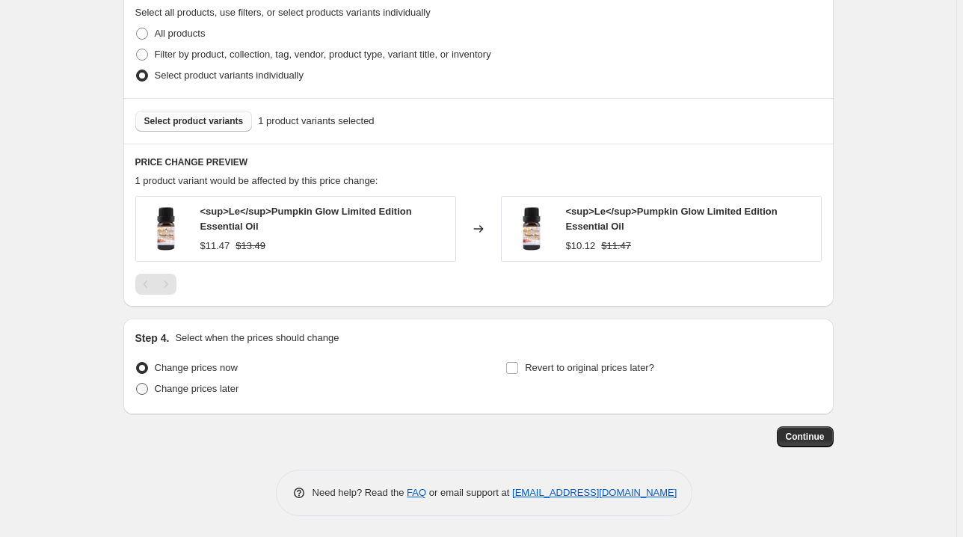  What do you see at coordinates (581, 246) in the screenshot?
I see `div: $10.12` at bounding box center [581, 246].